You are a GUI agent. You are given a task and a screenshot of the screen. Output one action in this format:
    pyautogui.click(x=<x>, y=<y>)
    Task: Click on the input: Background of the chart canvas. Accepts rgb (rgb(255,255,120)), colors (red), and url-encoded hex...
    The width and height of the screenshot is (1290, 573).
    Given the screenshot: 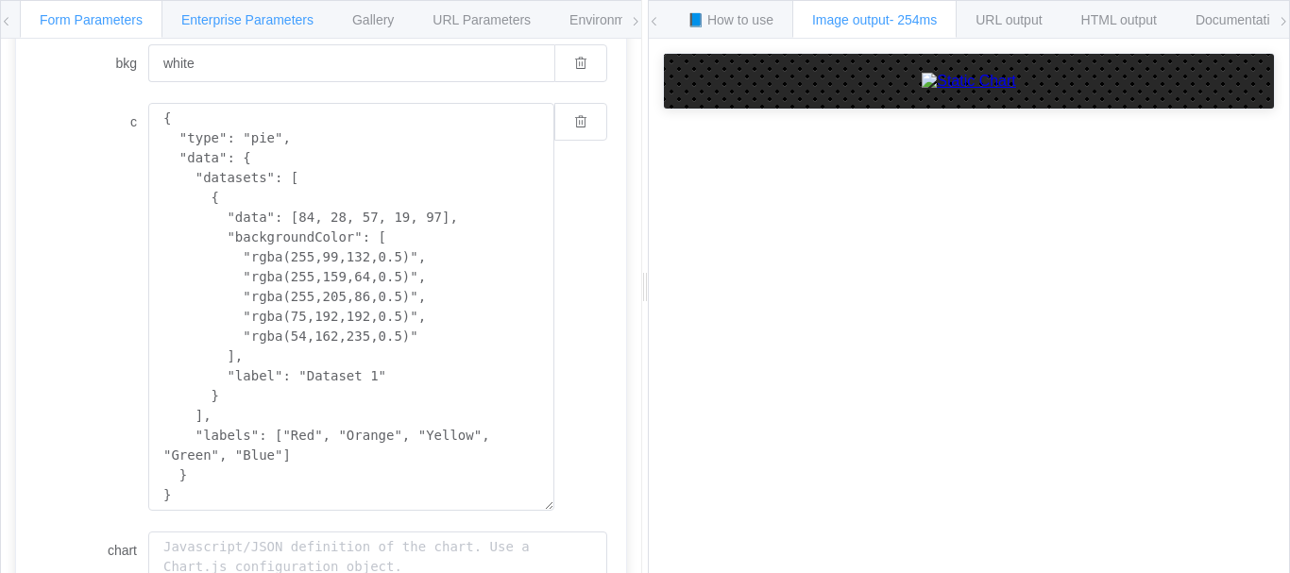 What is the action you would take?
    pyautogui.click(x=351, y=63)
    